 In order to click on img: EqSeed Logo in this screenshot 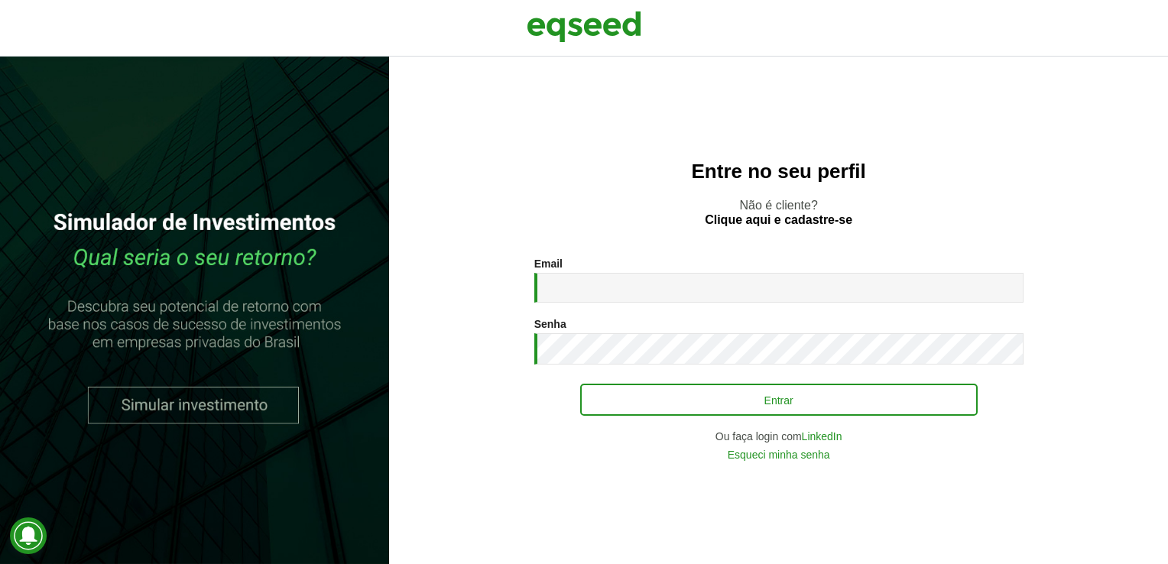, I will do `click(584, 27)`.